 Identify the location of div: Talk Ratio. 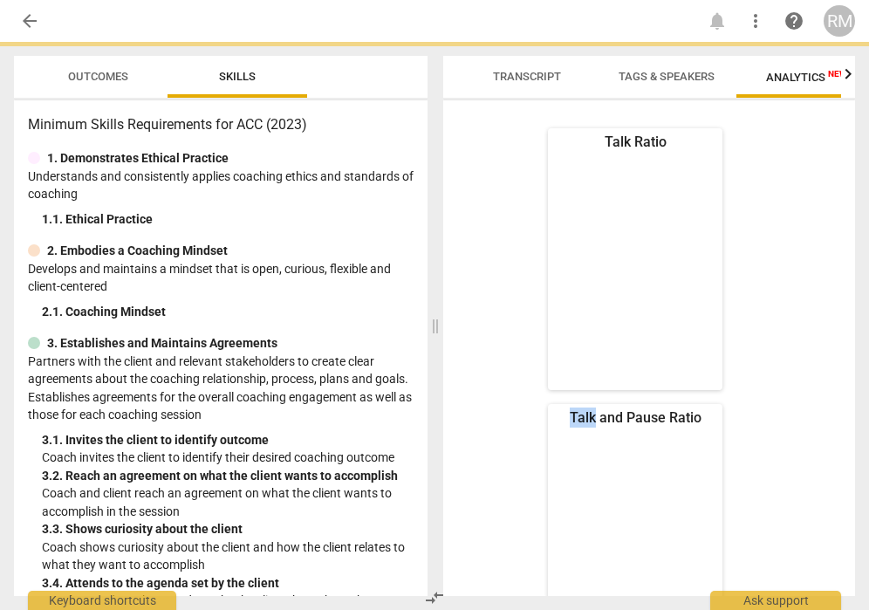
(635, 141).